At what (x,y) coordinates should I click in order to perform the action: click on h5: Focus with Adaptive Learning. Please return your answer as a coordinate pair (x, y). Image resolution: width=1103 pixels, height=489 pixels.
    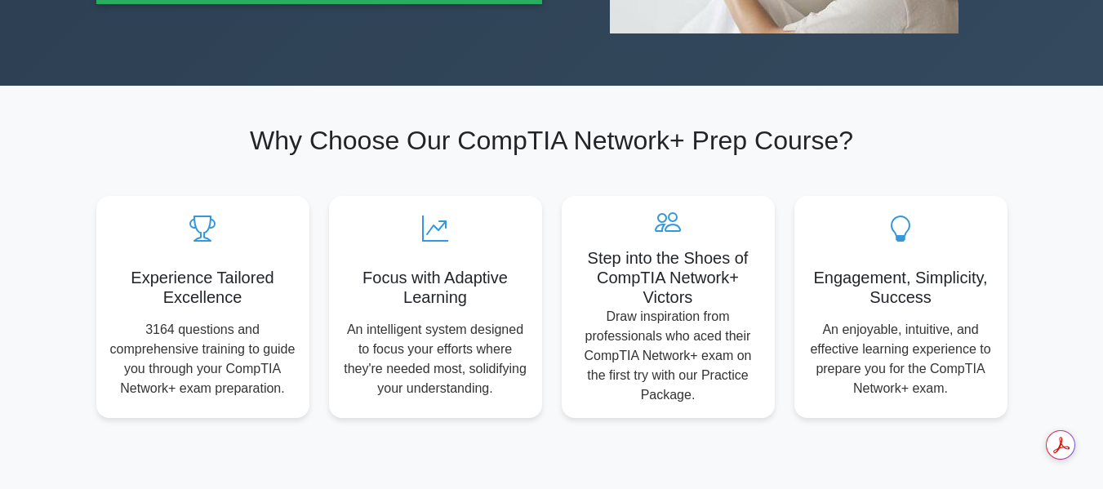
    Looking at the image, I should click on (435, 287).